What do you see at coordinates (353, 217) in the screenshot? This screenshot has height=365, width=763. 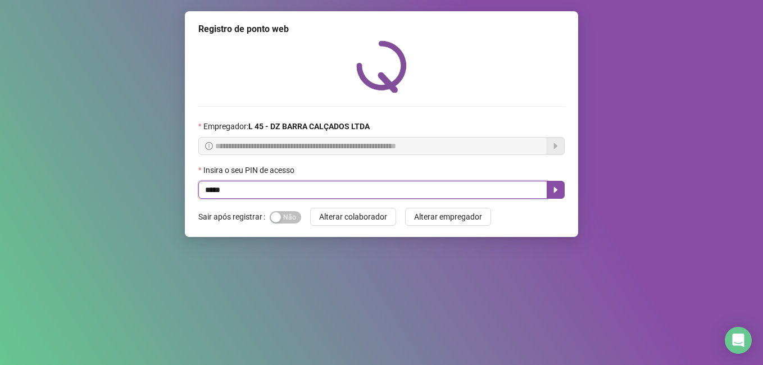 I see `button: Alterar colaborador` at bounding box center [353, 217].